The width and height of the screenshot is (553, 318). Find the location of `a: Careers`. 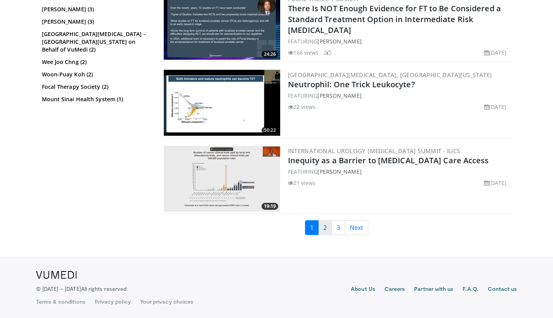

a: Careers is located at coordinates (395, 290).